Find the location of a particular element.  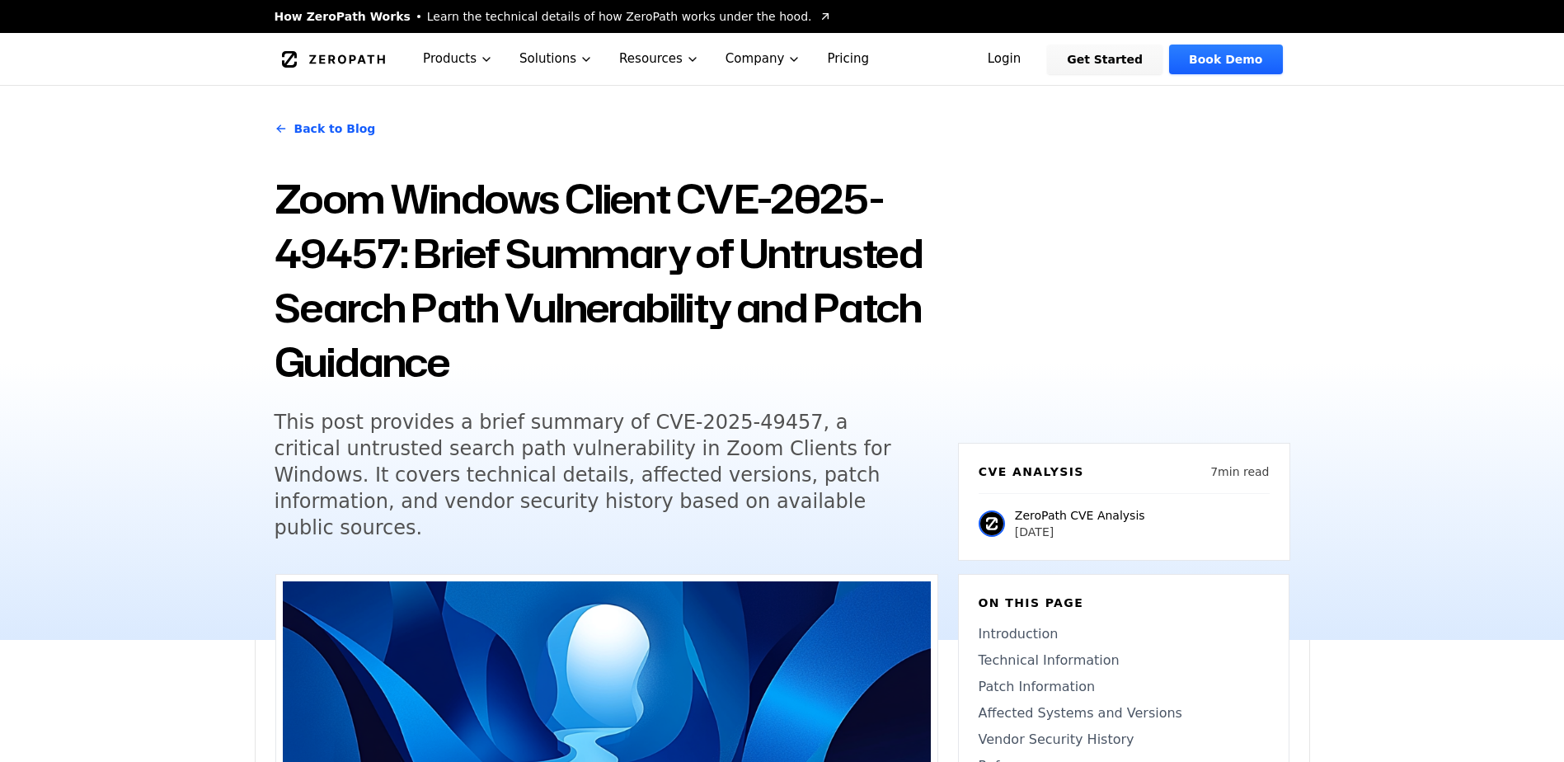

h1: Zoom Windows Client CVE-2025-49457: Brief Summary of Untrusted Search Path Vulnerability and Patc... is located at coordinates (606, 280).